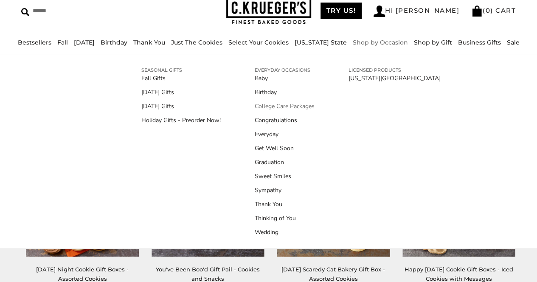 The height and width of the screenshot is (282, 537). I want to click on a: Business Gifts, so click(479, 42).